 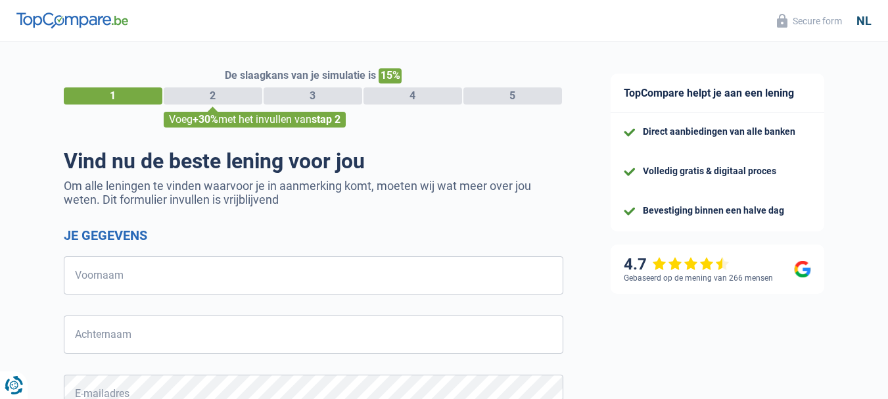 I want to click on div: Voeg met het invullen van, so click(x=254, y=120).